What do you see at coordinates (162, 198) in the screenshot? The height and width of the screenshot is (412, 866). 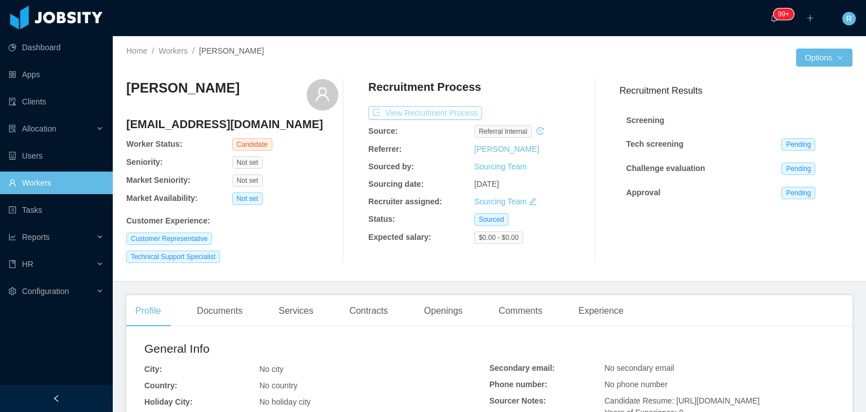 I see `b: Market Availability:` at bounding box center [162, 198].